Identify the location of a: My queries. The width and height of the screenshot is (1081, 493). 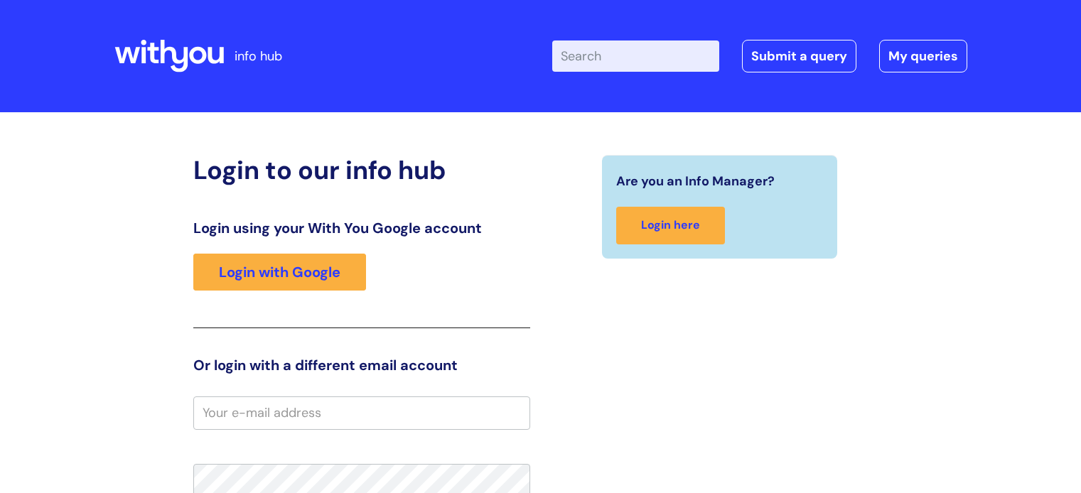
(924, 56).